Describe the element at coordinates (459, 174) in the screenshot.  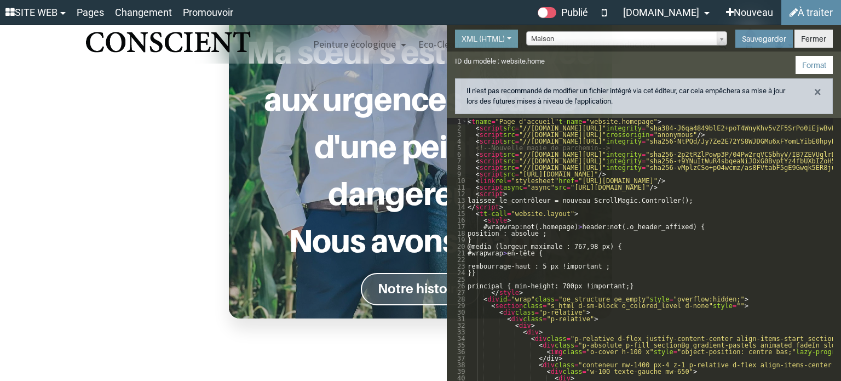
I see `font: 9` at that location.